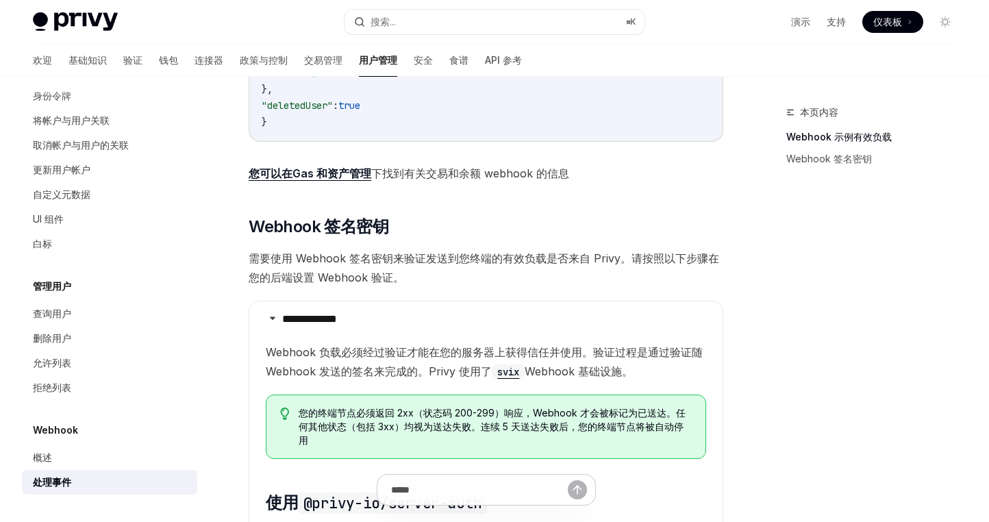 The width and height of the screenshot is (989, 522). I want to click on font: Webhook 负载必须经过验证才能在您的服务器上获得信任并使用。验证过程是通过验证随 Webhook 发送的签名来完成的。Privy 使用了, so click(484, 362).